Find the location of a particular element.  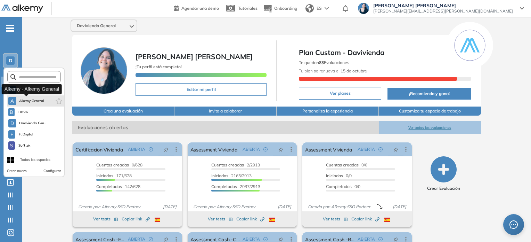

b: 83 is located at coordinates (322, 62).